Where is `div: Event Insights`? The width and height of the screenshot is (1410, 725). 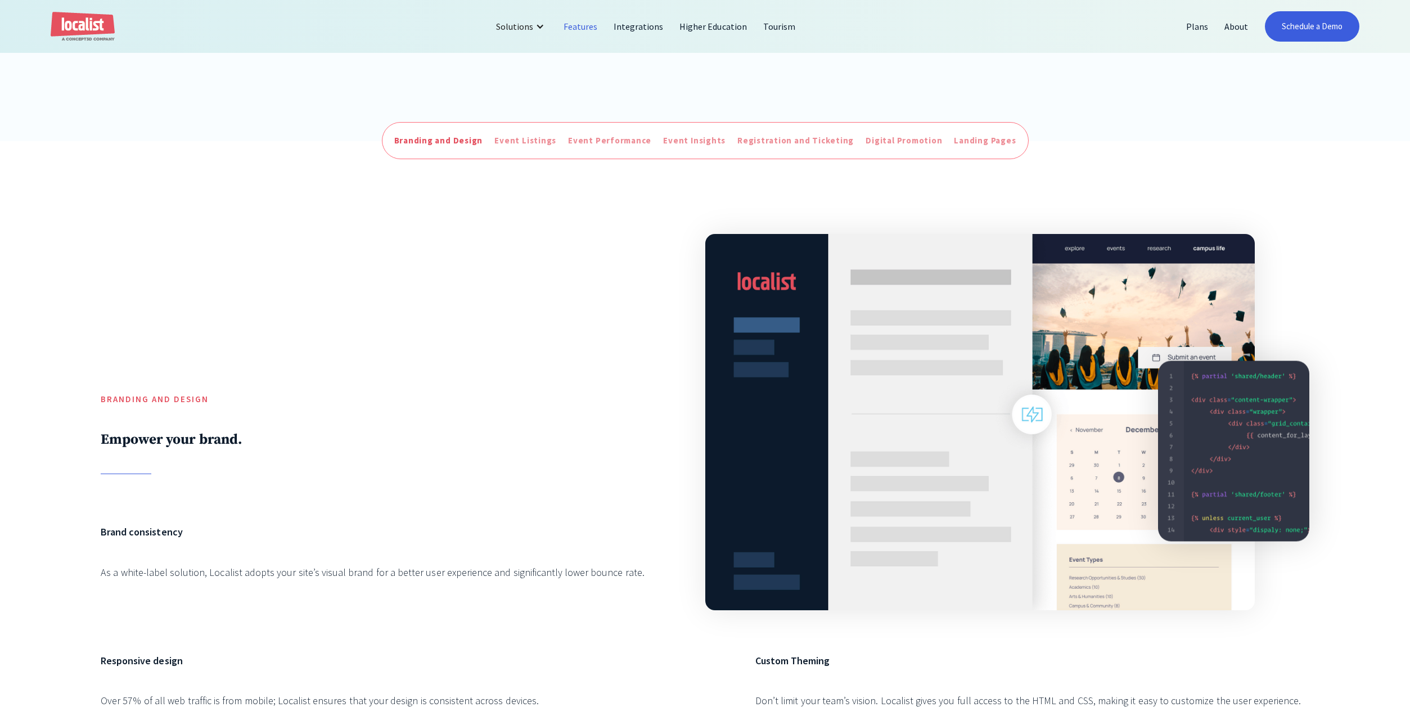 div: Event Insights is located at coordinates (694, 141).